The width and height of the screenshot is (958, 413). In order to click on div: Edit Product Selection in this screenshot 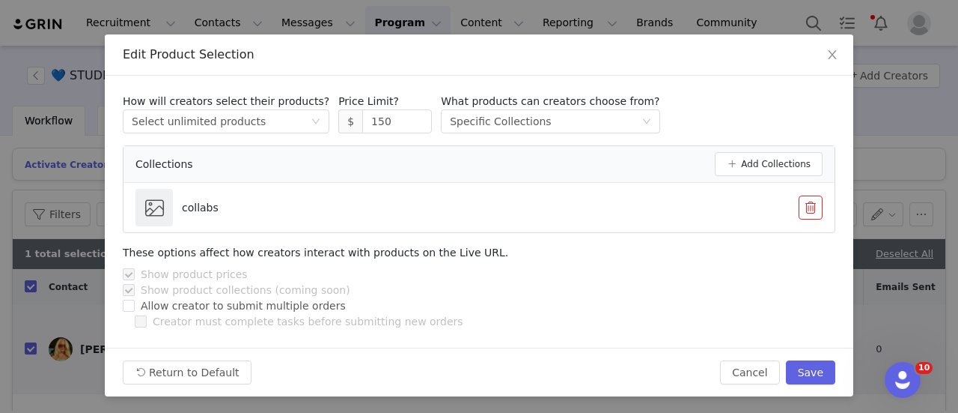, I will do `click(479, 55)`.